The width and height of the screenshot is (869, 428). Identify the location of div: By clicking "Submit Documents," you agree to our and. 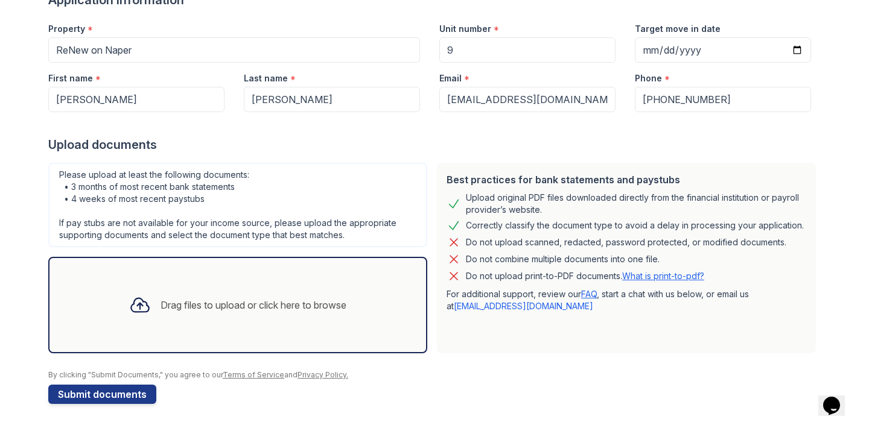
(434, 375).